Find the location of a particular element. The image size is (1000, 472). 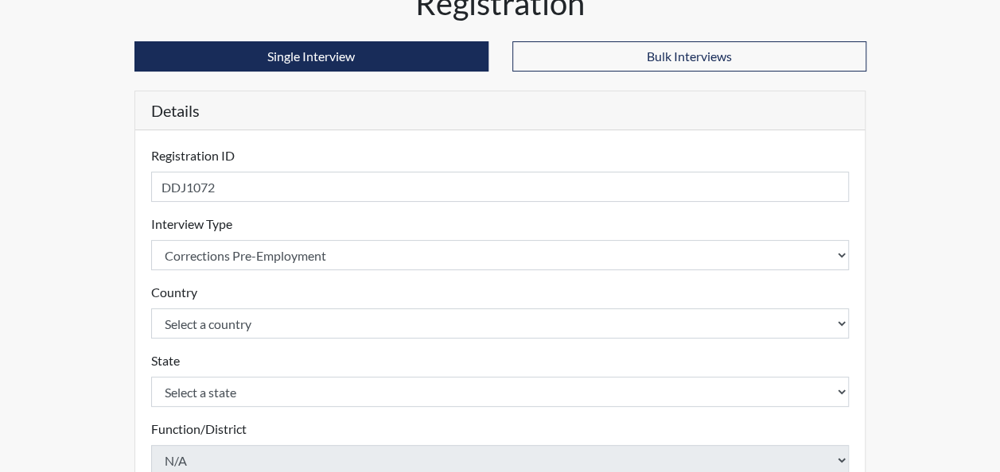

label: State is located at coordinates (165, 361).